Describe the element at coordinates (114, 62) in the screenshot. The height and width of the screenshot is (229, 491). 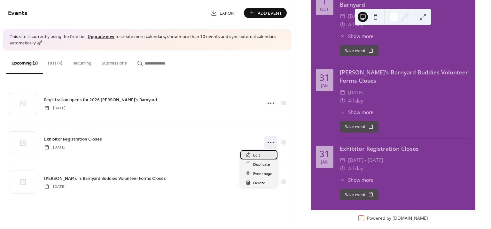
I see `button: Submissions` at that location.